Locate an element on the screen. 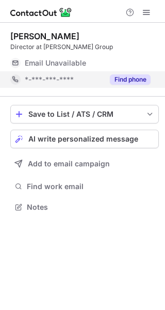 This screenshot has height=310, width=165. div: Save to List / ATS / CRM is located at coordinates (85, 114).